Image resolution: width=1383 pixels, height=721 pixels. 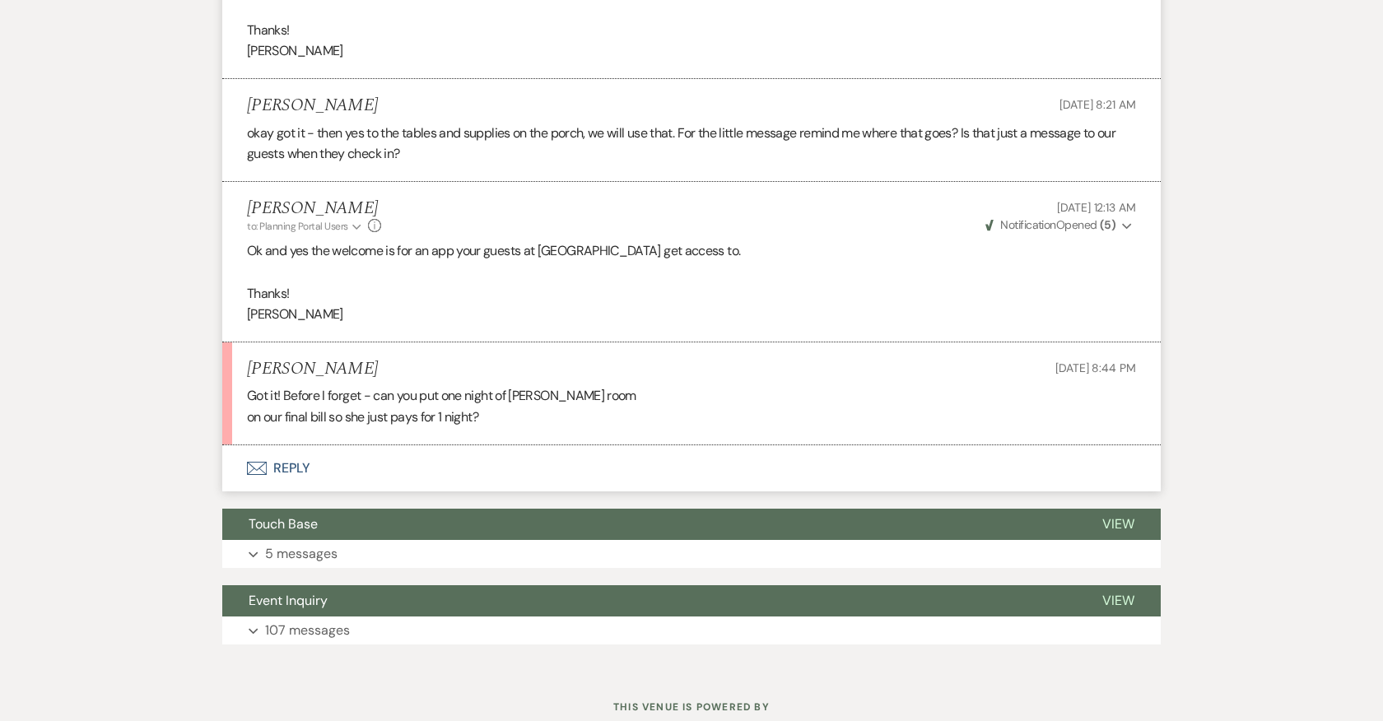 What do you see at coordinates (305, 226) in the screenshot?
I see `button: to: Planning Portal Users` at bounding box center [305, 226].